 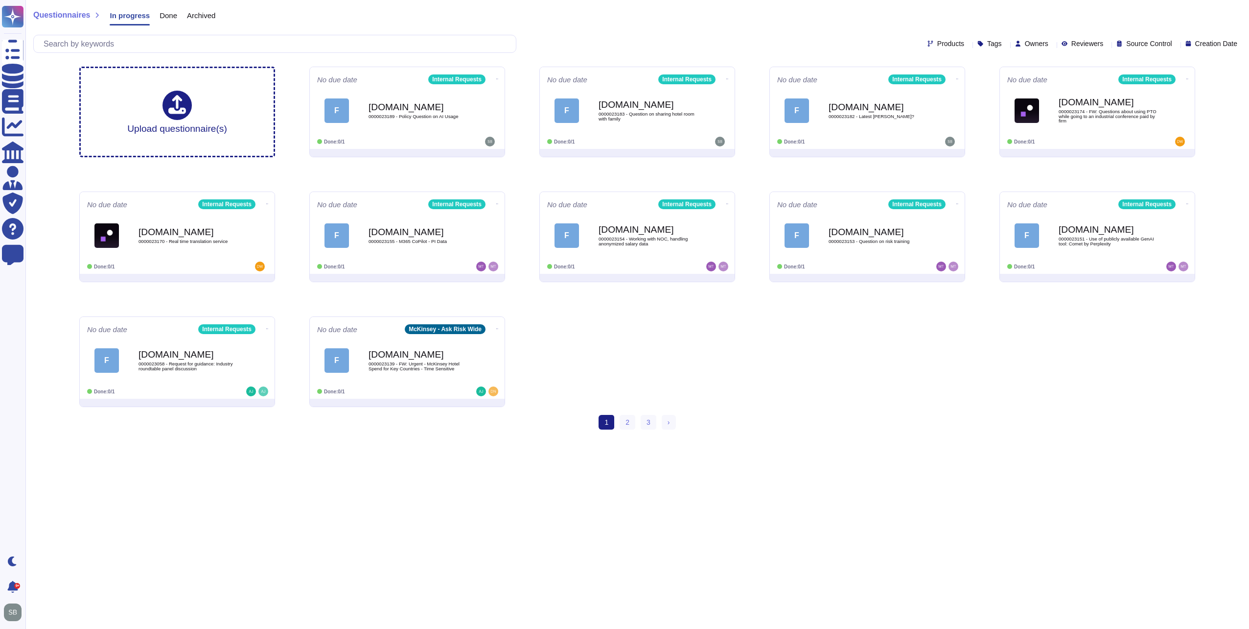 What do you see at coordinates (445, 329) in the screenshot?
I see `div: McKinsey - Ask Risk Wide` at bounding box center [445, 329].